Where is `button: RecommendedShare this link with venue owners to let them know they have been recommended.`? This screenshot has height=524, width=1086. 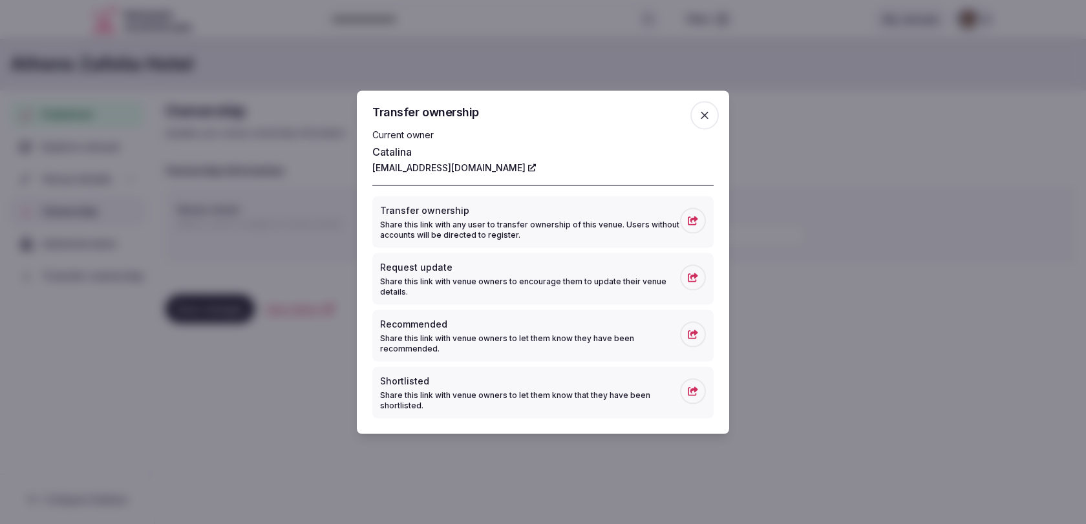 button: RecommendedShare this link with venue owners to let them know they have been recommended. is located at coordinates (543, 336).